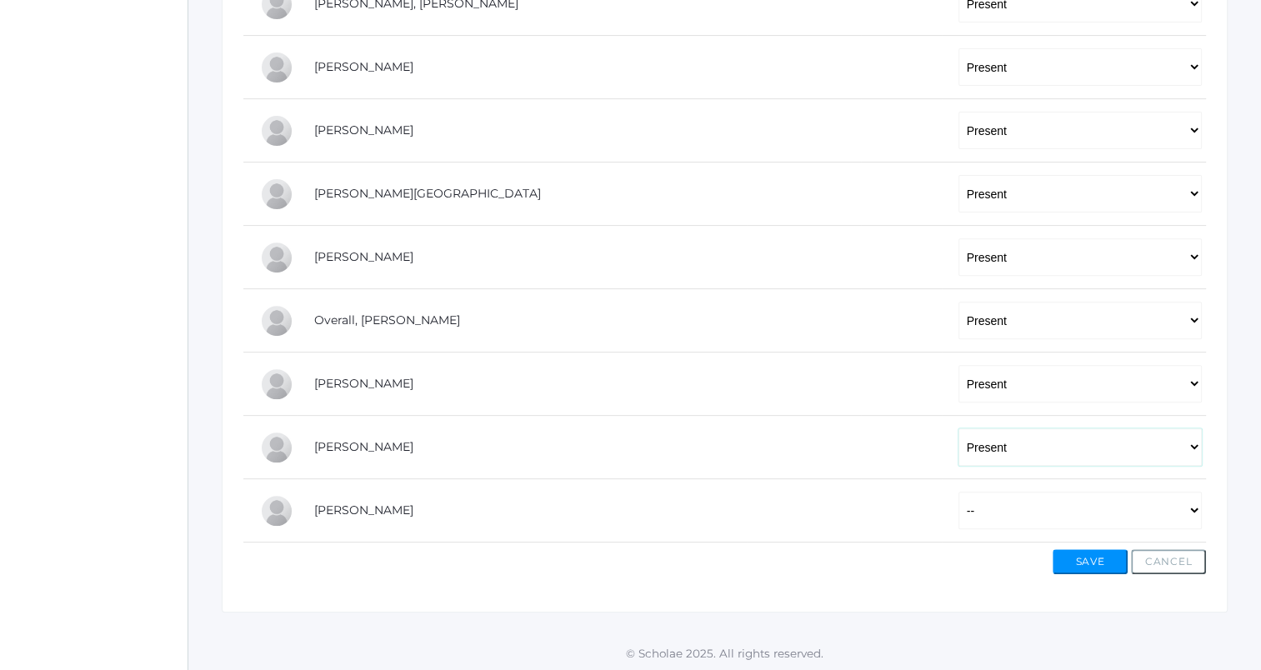  I want to click on div: Rachel Hayton, so click(277, 131).